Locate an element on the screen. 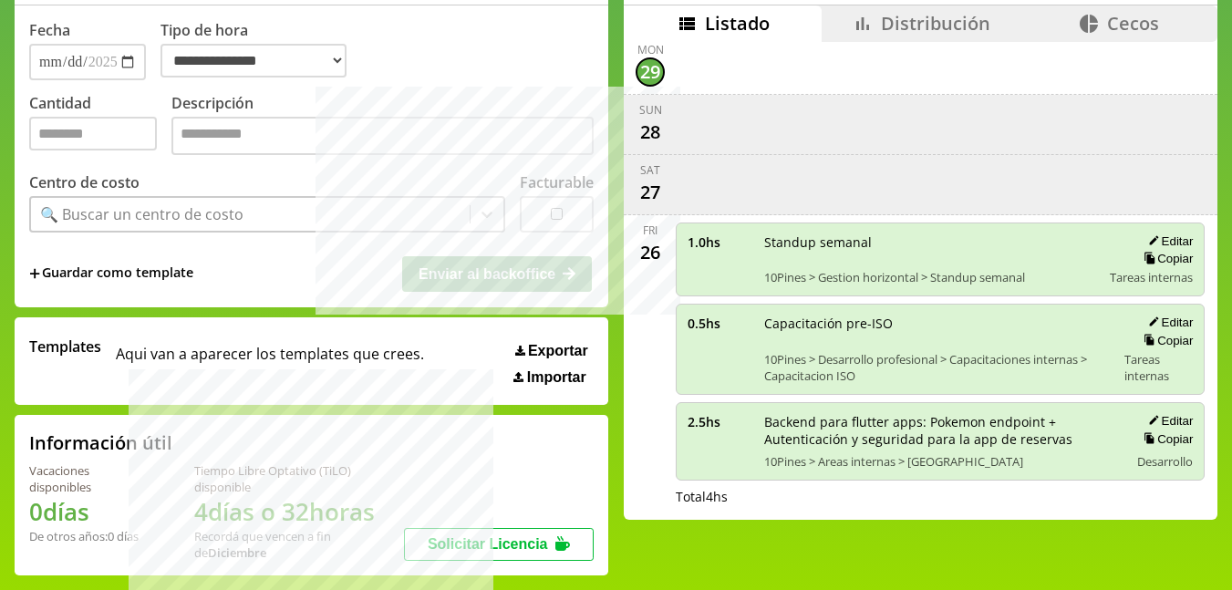 Image resolution: width=1232 pixels, height=590 pixels. h1: 0 días is located at coordinates (89, 512).